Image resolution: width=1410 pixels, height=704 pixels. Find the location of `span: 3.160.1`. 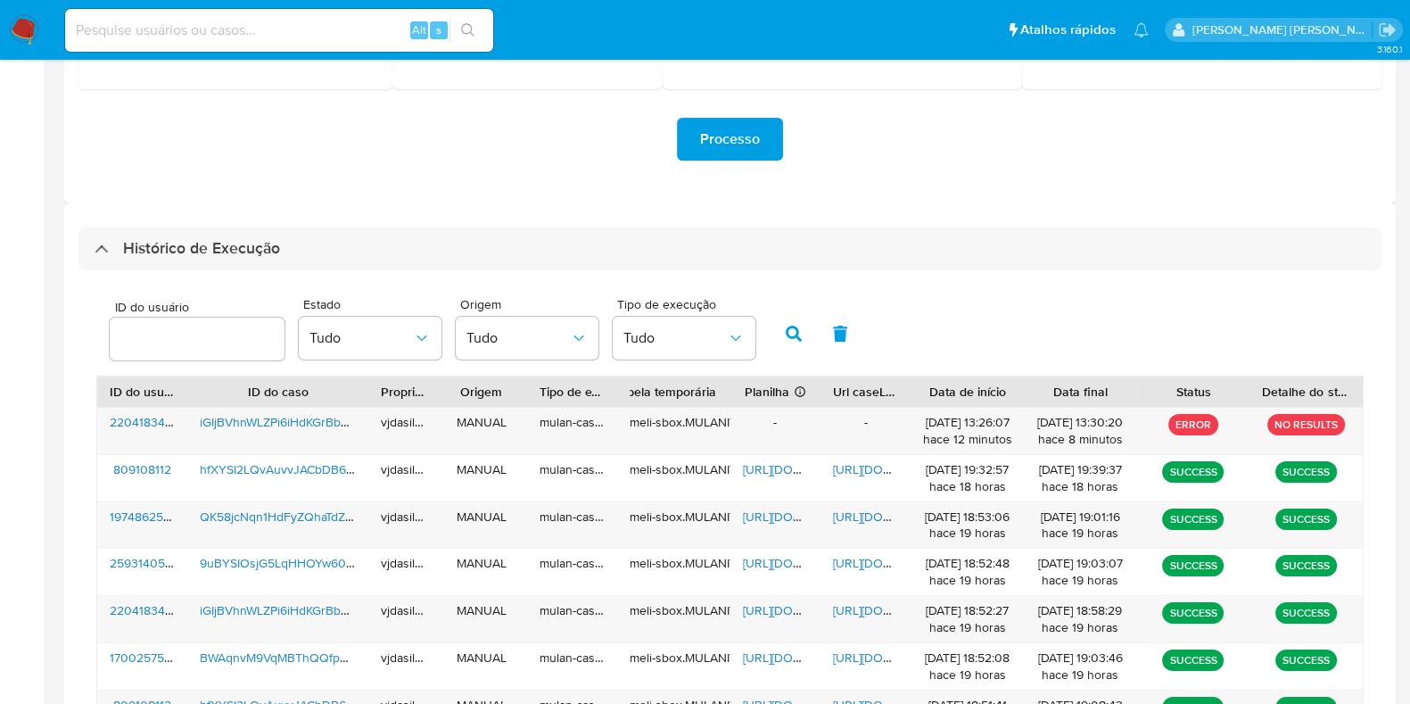

span: 3.160.1 is located at coordinates (1389, 49).